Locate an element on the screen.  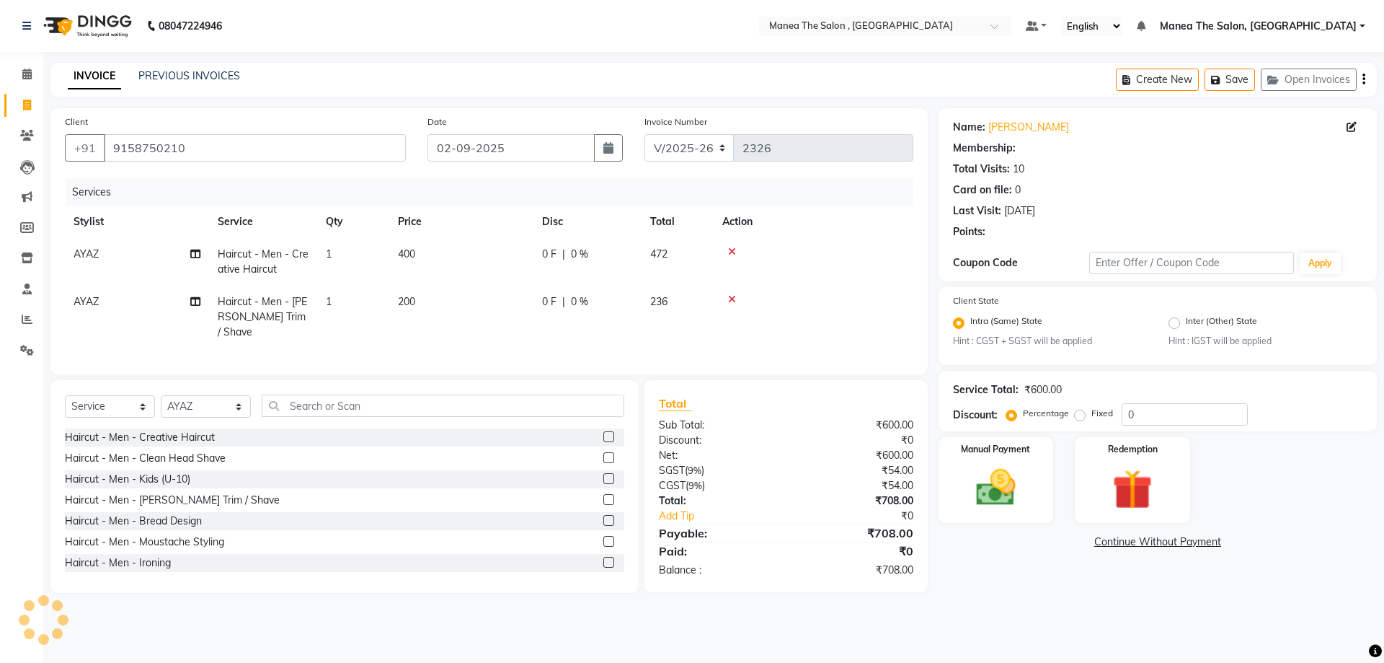
label: Client State is located at coordinates (976, 301).